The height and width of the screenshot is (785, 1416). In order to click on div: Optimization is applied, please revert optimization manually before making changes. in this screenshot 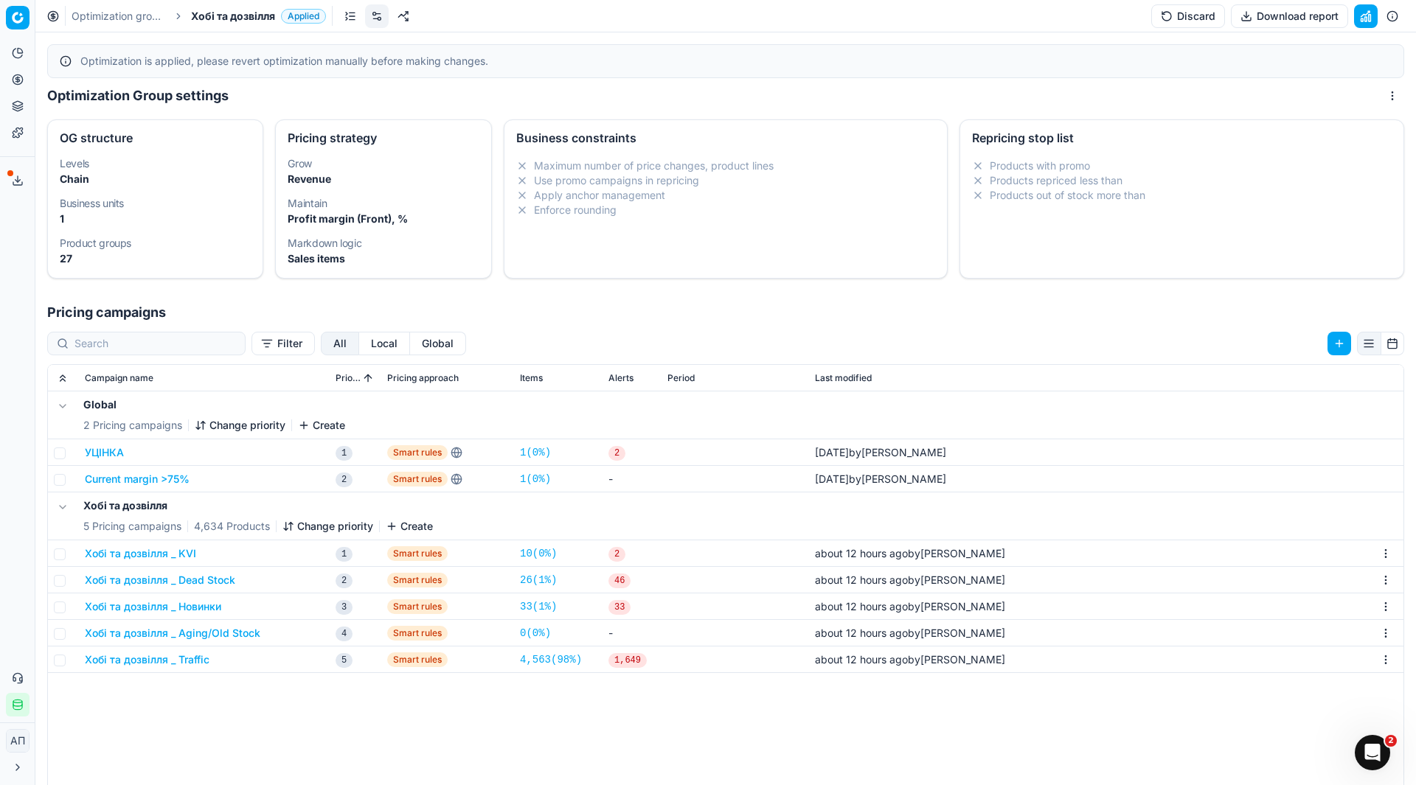, I will do `click(736, 61)`.